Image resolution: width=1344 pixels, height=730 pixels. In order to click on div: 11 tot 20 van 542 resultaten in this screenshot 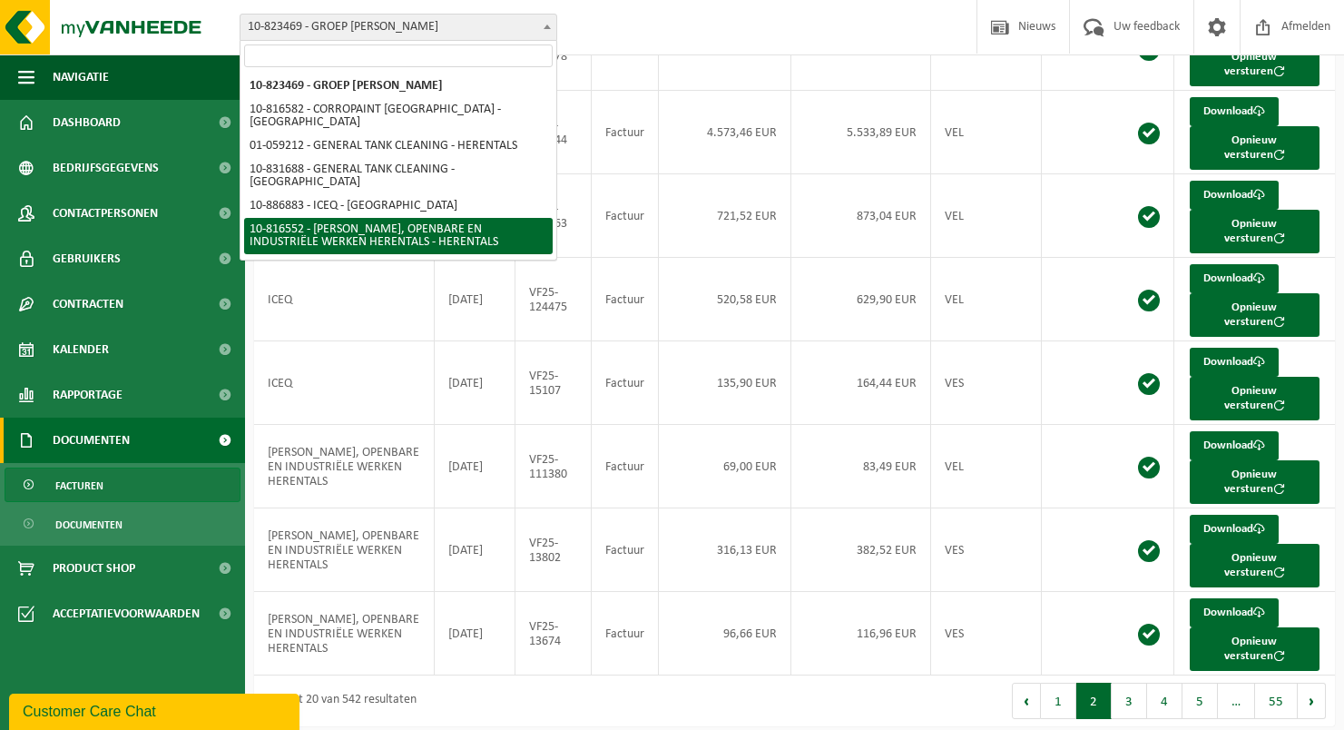, I will do `click(339, 701)`.